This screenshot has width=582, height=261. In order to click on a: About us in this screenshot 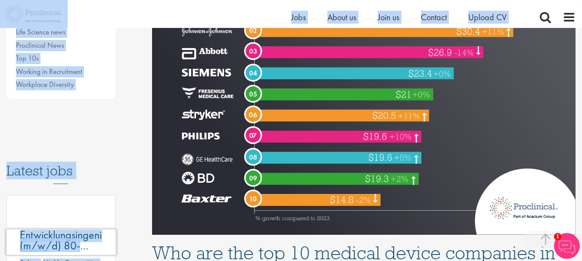, I will do `click(342, 17)`.